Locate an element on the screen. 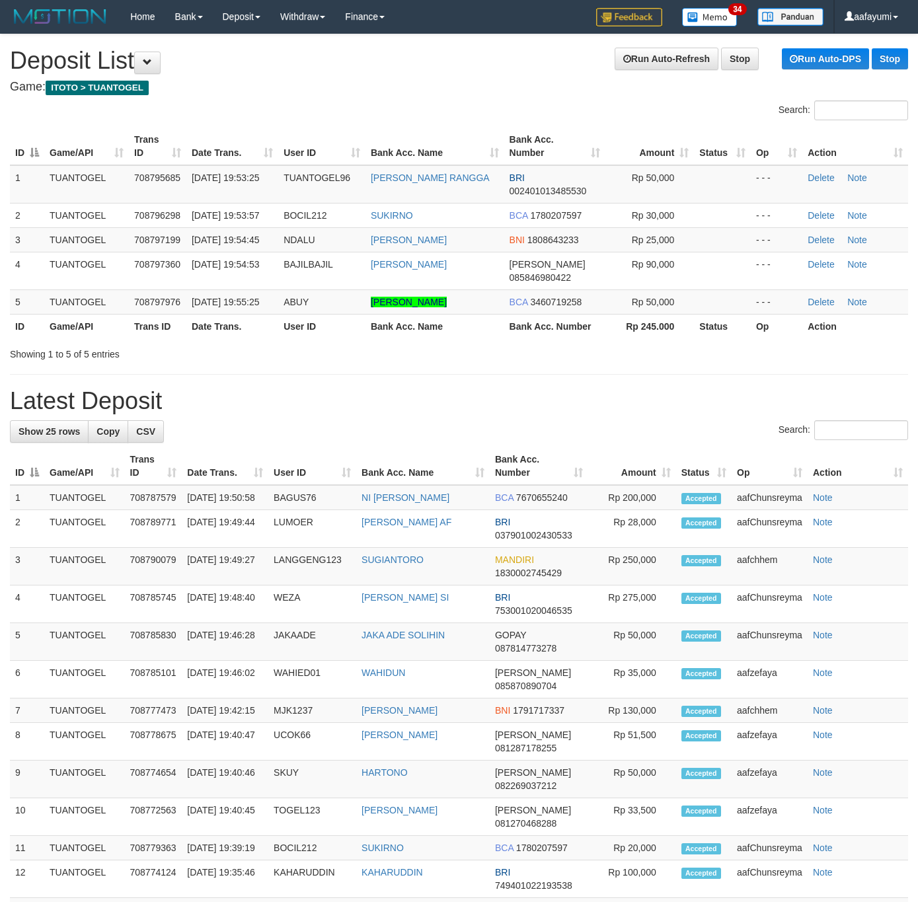  a: CSV is located at coordinates (145, 432).